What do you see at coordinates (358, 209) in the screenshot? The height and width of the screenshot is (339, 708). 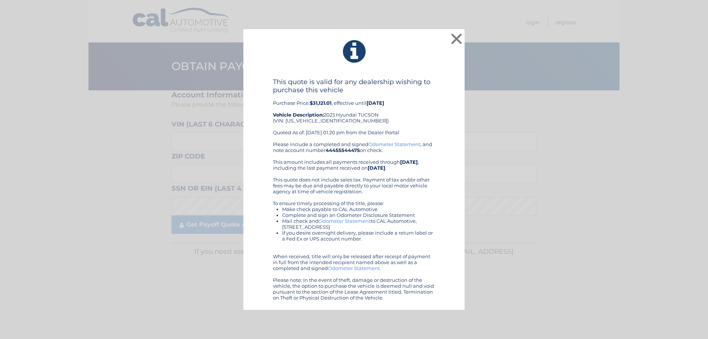 I see `li: Make check payable to CAL Automotive` at bounding box center [358, 209].